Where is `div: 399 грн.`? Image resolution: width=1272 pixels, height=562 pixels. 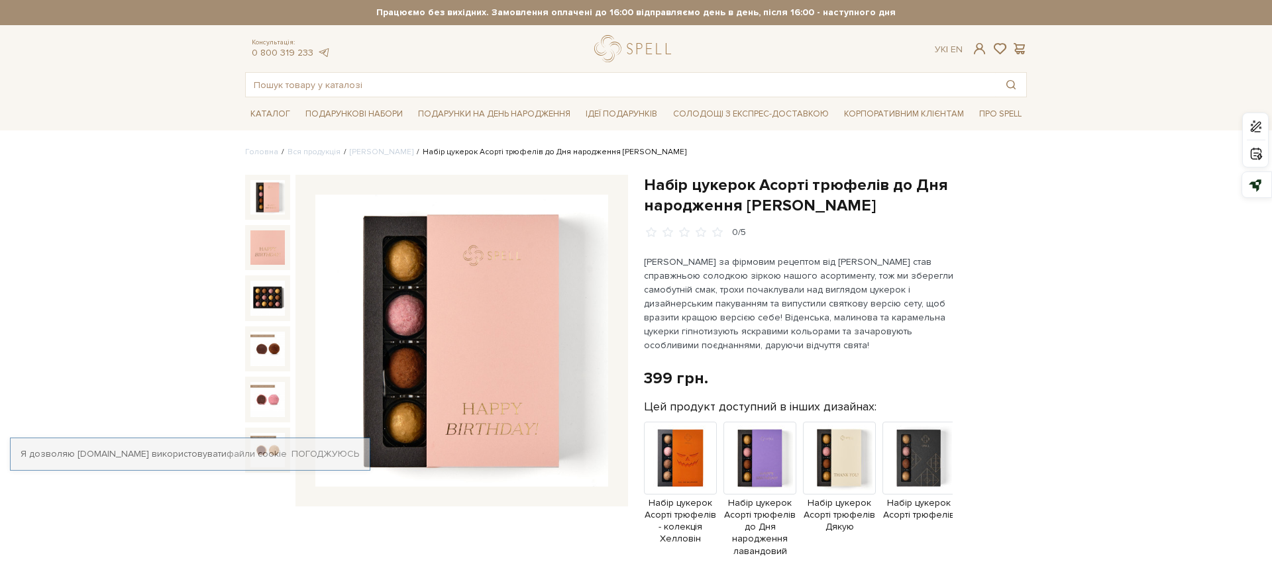 div: 399 грн. is located at coordinates (676, 378).